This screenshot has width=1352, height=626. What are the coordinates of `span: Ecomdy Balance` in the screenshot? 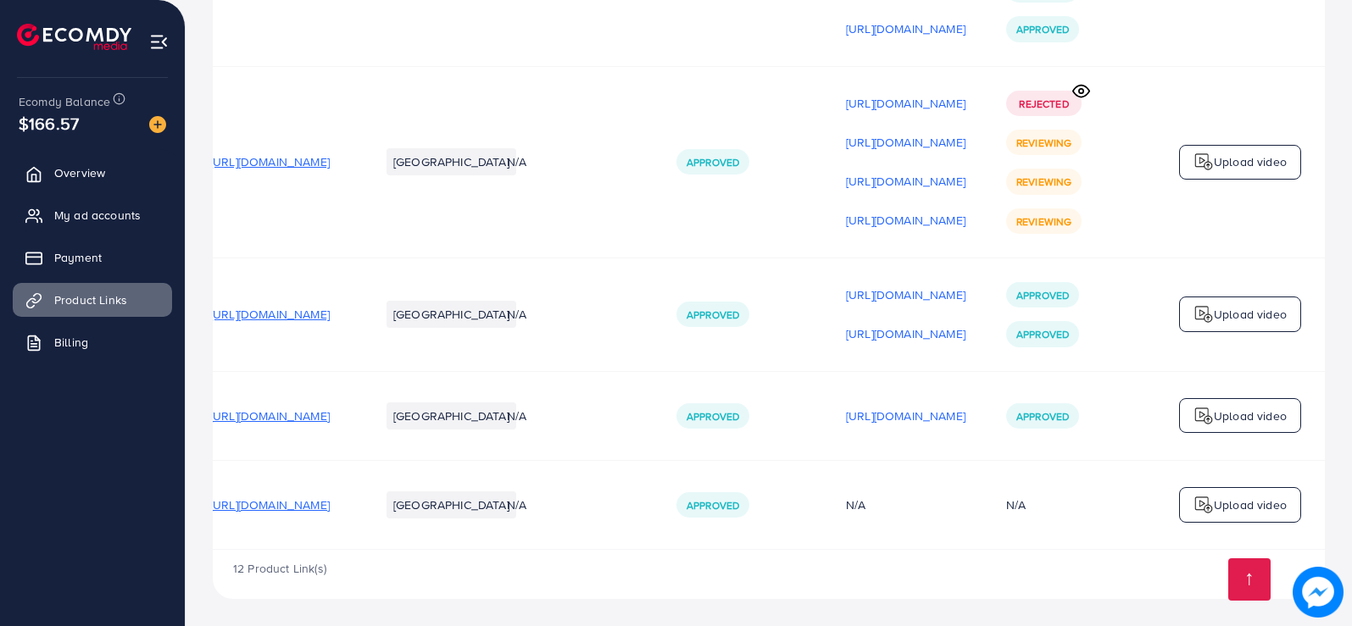 It's located at (64, 102).